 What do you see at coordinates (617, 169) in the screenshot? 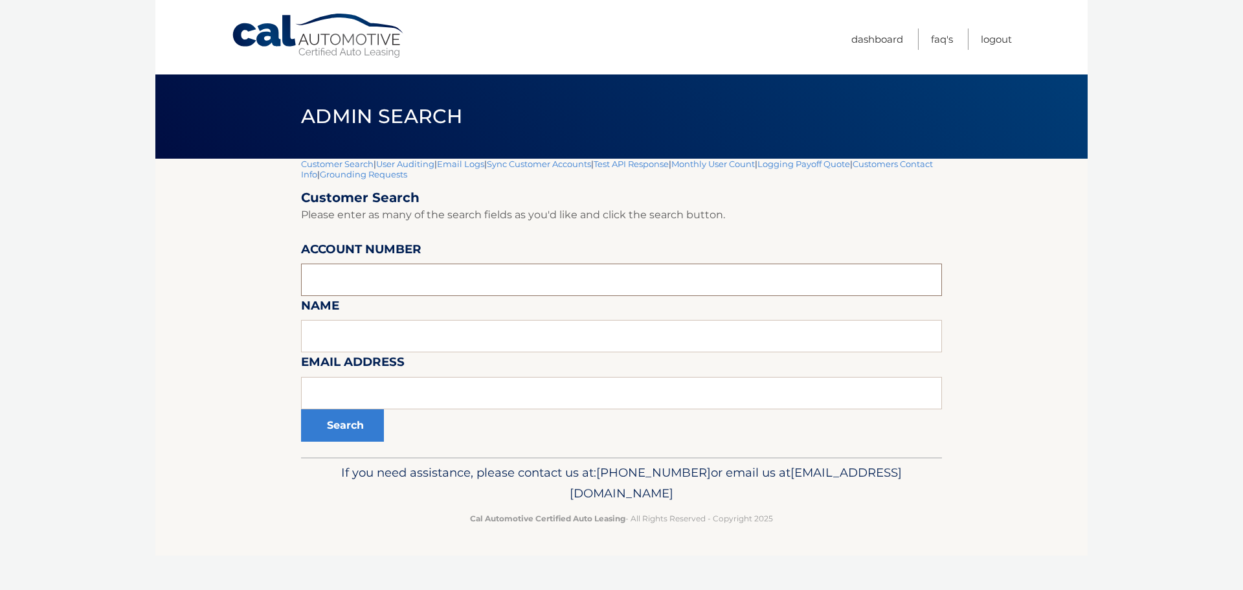
I see `a: Customers Contact Info` at bounding box center [617, 169].